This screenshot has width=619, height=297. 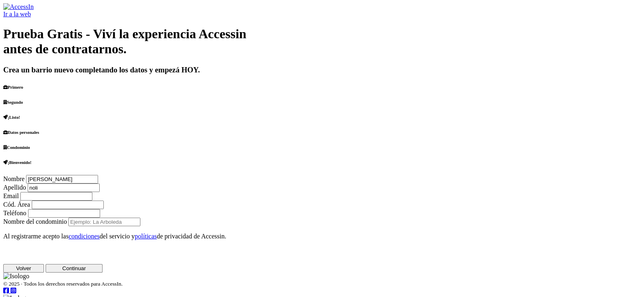 I want to click on small: © 2025 · Todos los derechos reservados para AccessIn., so click(x=63, y=284).